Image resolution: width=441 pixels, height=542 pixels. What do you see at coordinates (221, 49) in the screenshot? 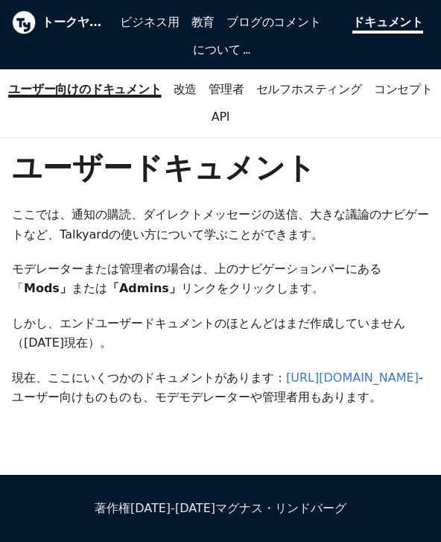
I see `a: について` at bounding box center [221, 49].